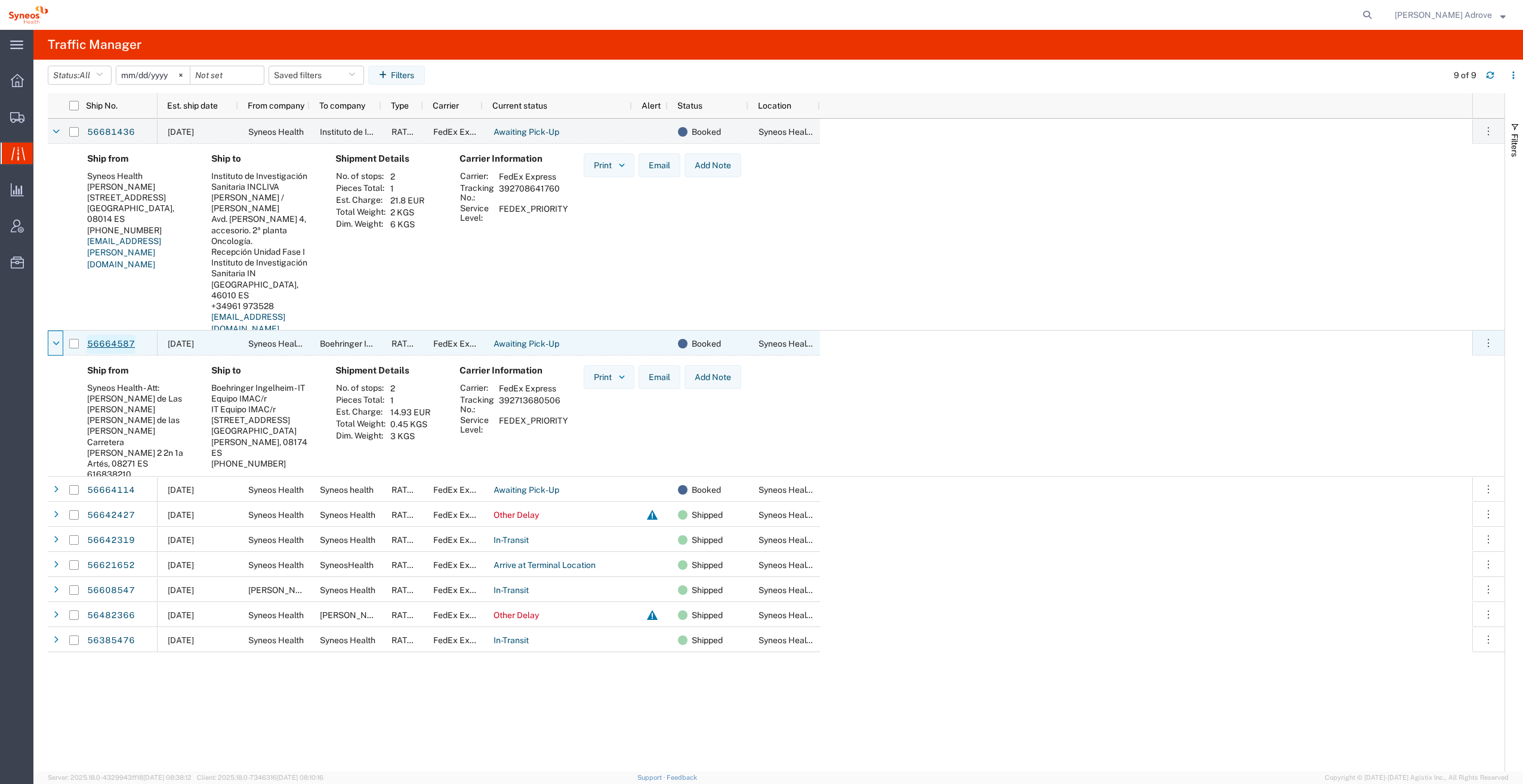 The image size is (1523, 784). What do you see at coordinates (690, 106) in the screenshot?
I see `span: Status` at bounding box center [690, 106].